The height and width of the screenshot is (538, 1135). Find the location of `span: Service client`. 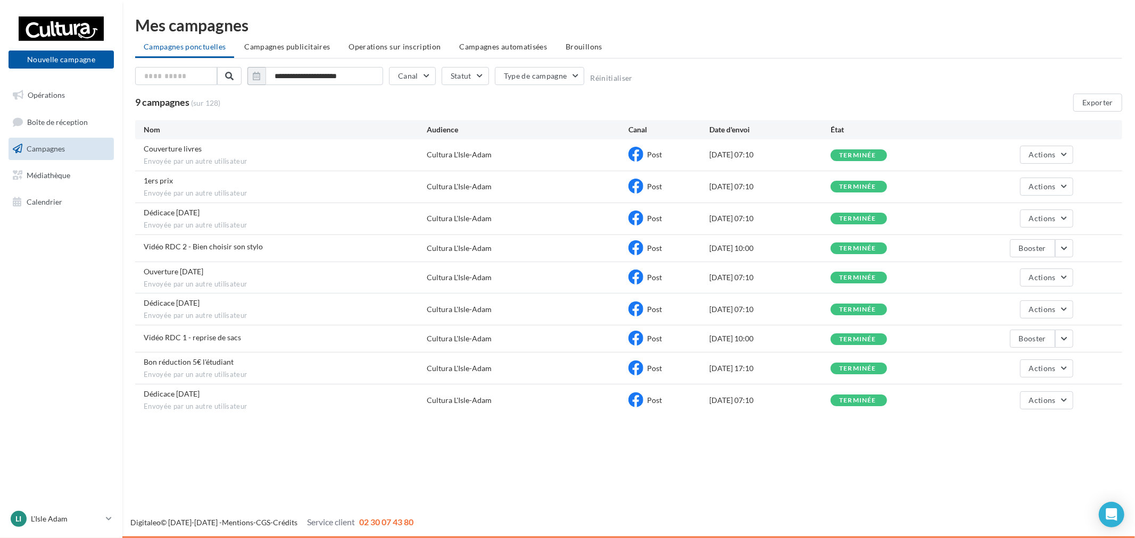

span: Service client is located at coordinates (331, 522).